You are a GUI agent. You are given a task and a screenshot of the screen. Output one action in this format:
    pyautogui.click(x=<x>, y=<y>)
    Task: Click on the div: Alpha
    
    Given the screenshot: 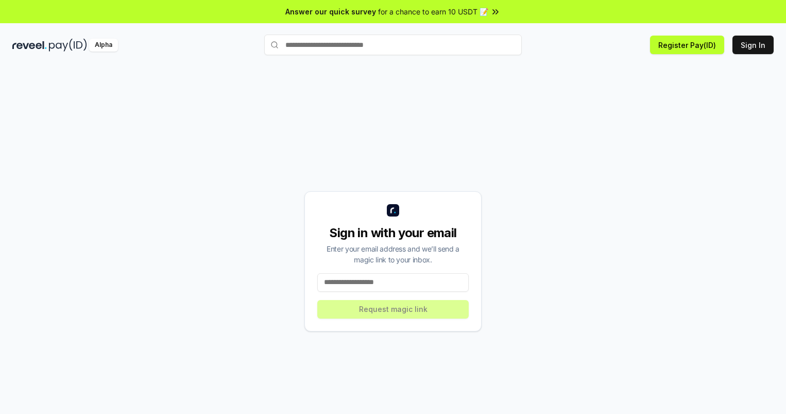 What is the action you would take?
    pyautogui.click(x=104, y=45)
    